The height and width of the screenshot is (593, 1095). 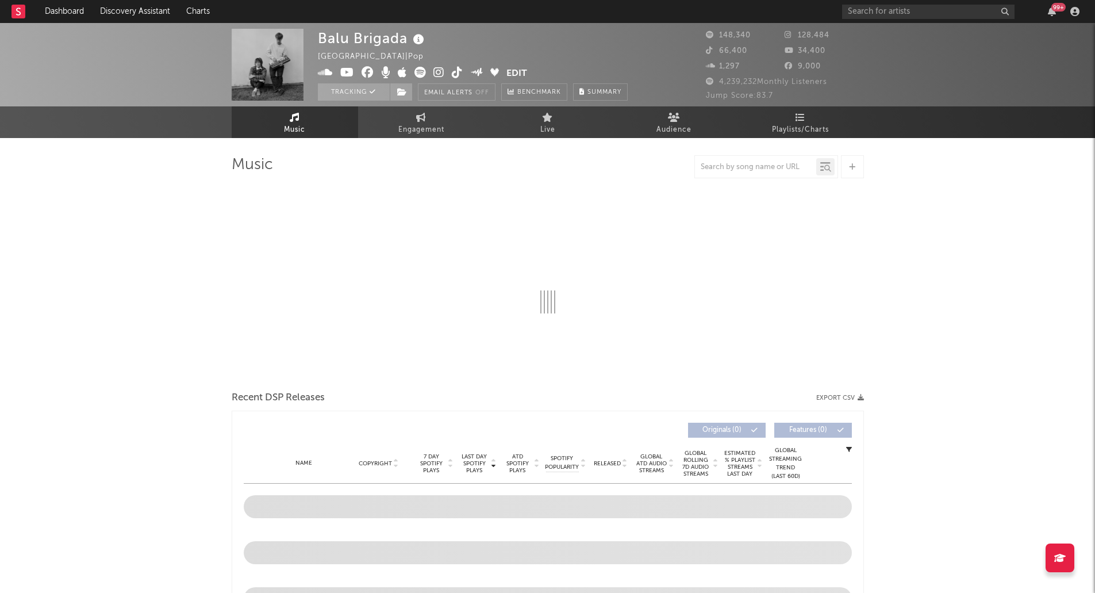 I want to click on button: Email AlertsOff, so click(x=456, y=92).